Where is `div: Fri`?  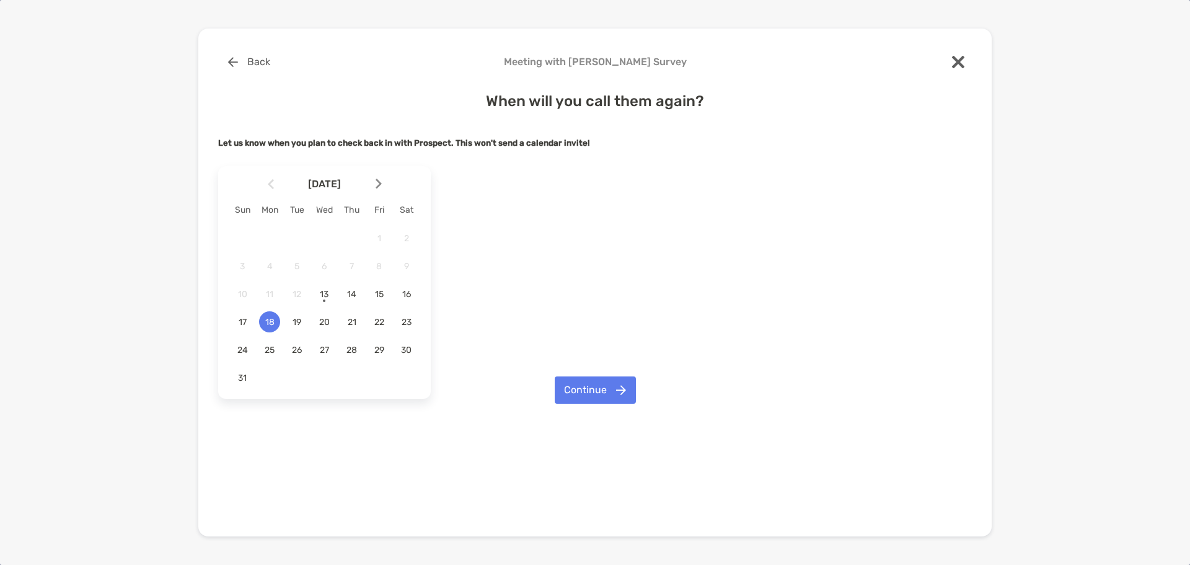 div: Fri is located at coordinates (379, 210).